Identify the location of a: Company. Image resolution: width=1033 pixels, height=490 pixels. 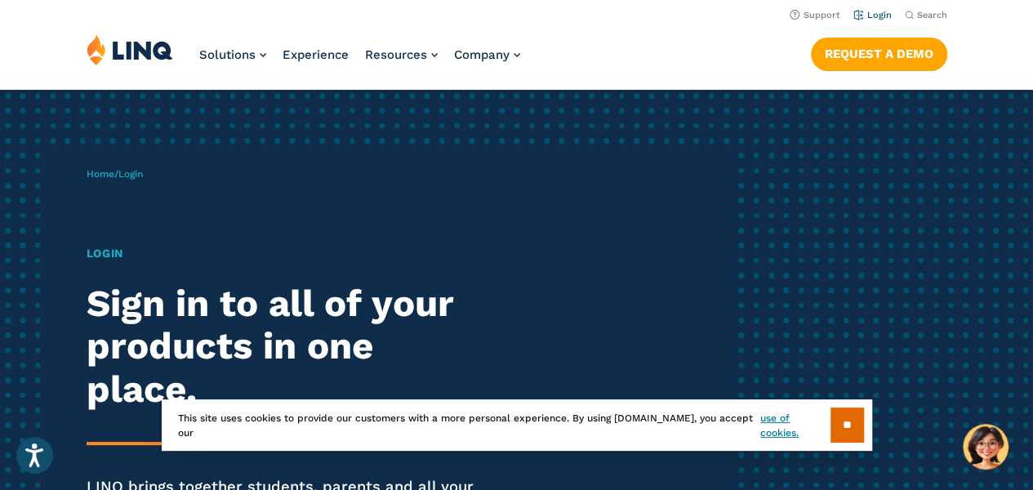
(487, 55).